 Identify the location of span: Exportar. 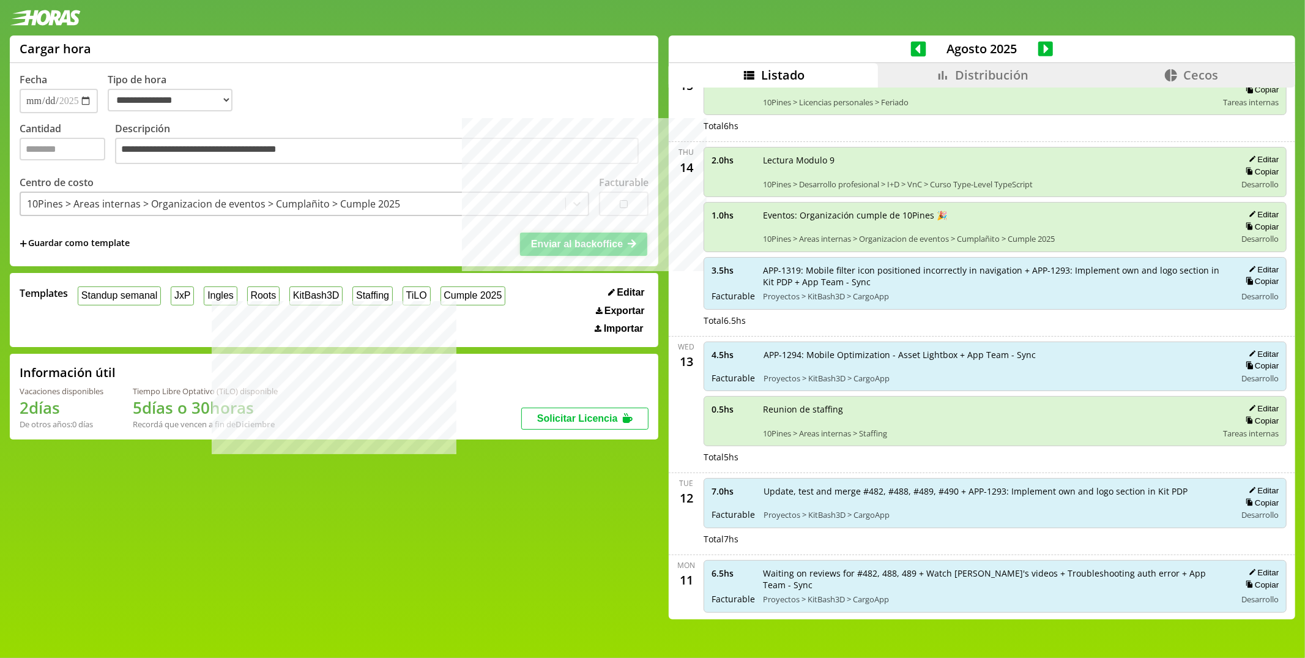
(625, 311).